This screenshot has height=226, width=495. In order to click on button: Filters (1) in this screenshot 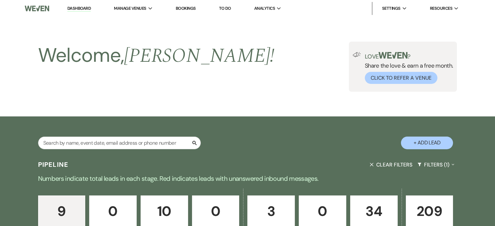, I will do `click(436, 165)`.